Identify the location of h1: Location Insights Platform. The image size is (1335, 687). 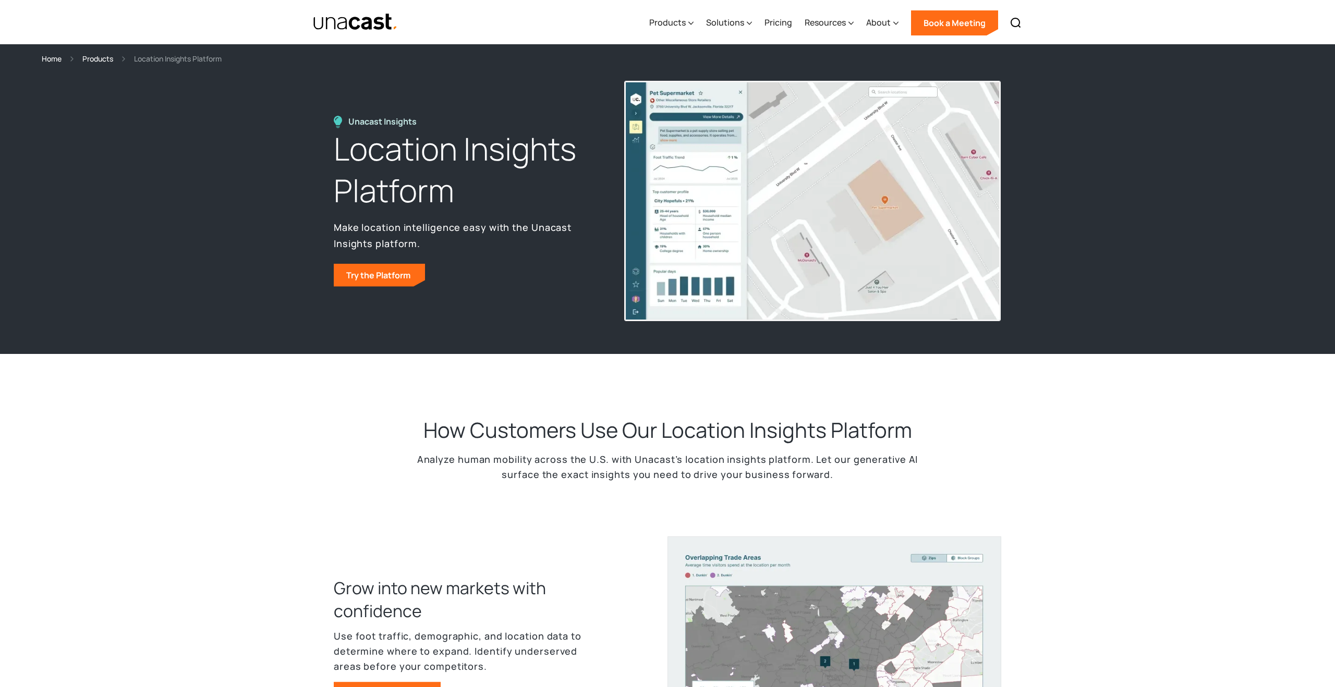
(467, 170).